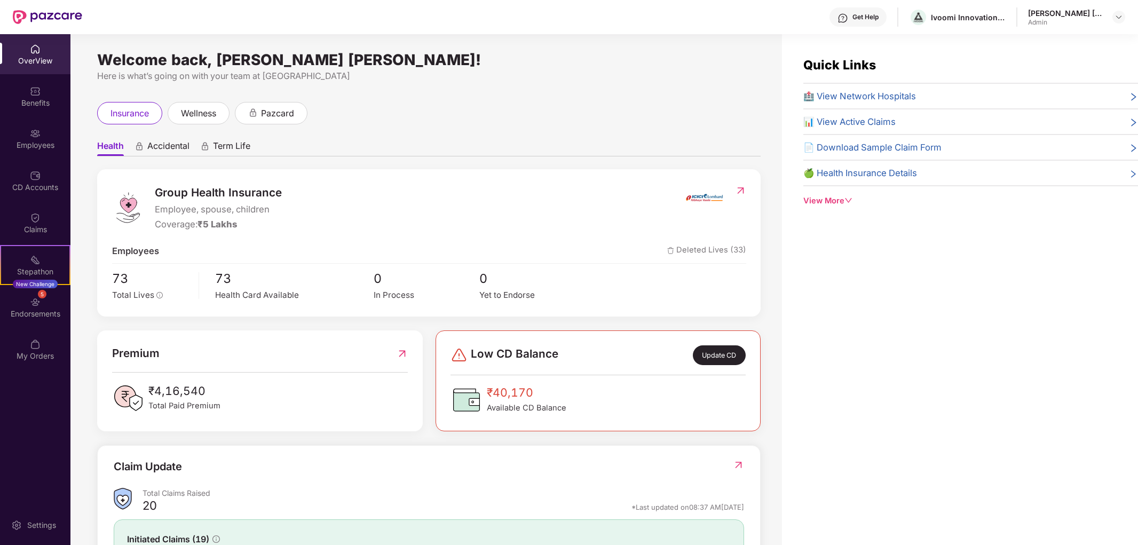 The width and height of the screenshot is (1138, 545). What do you see at coordinates (849, 122) in the screenshot?
I see `span: 📊 View Active Claims` at bounding box center [849, 122].